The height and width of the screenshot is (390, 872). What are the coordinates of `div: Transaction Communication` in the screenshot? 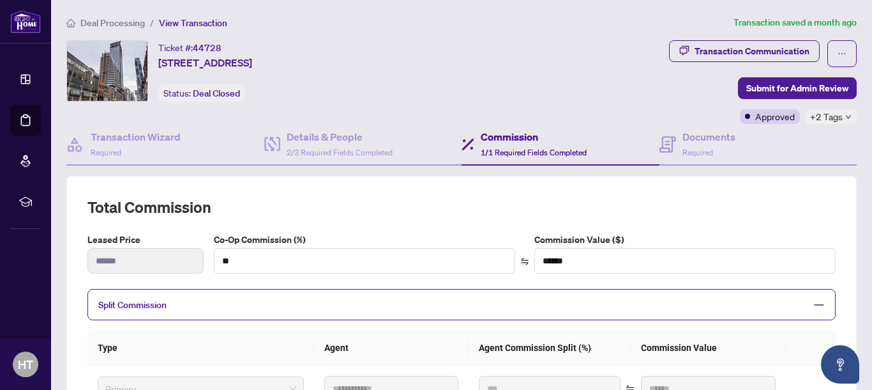 It's located at (752, 51).